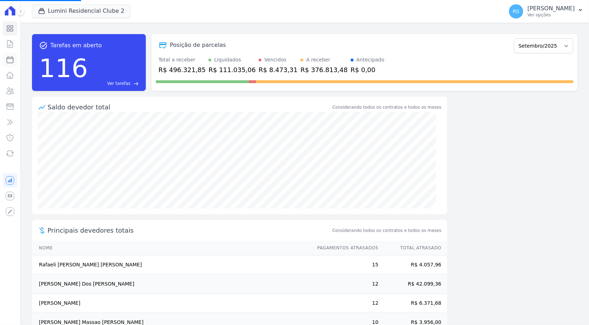  What do you see at coordinates (413, 284) in the screenshot?
I see `td: R$ 42.099,36` at bounding box center [413, 284].